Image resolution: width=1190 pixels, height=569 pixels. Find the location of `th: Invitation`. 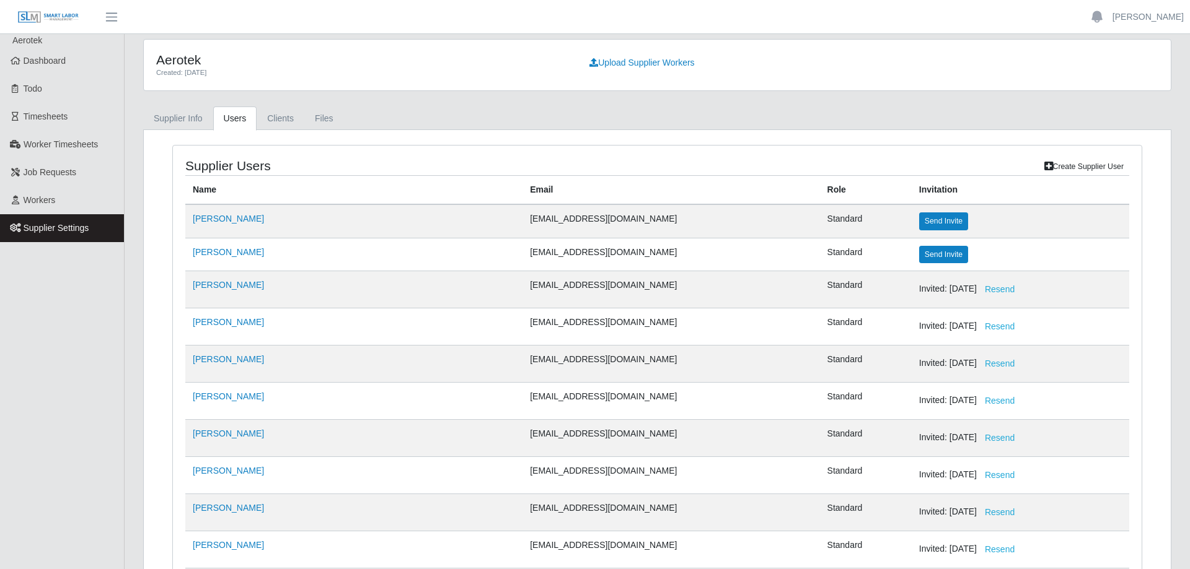

th: Invitation is located at coordinates (1020, 190).